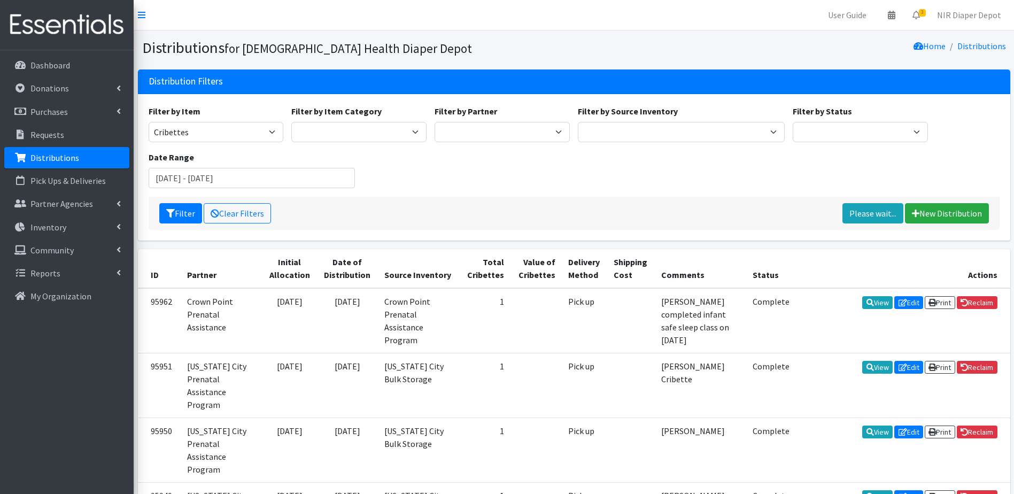  Describe the element at coordinates (159, 321) in the screenshot. I see `td: 95962` at that location.